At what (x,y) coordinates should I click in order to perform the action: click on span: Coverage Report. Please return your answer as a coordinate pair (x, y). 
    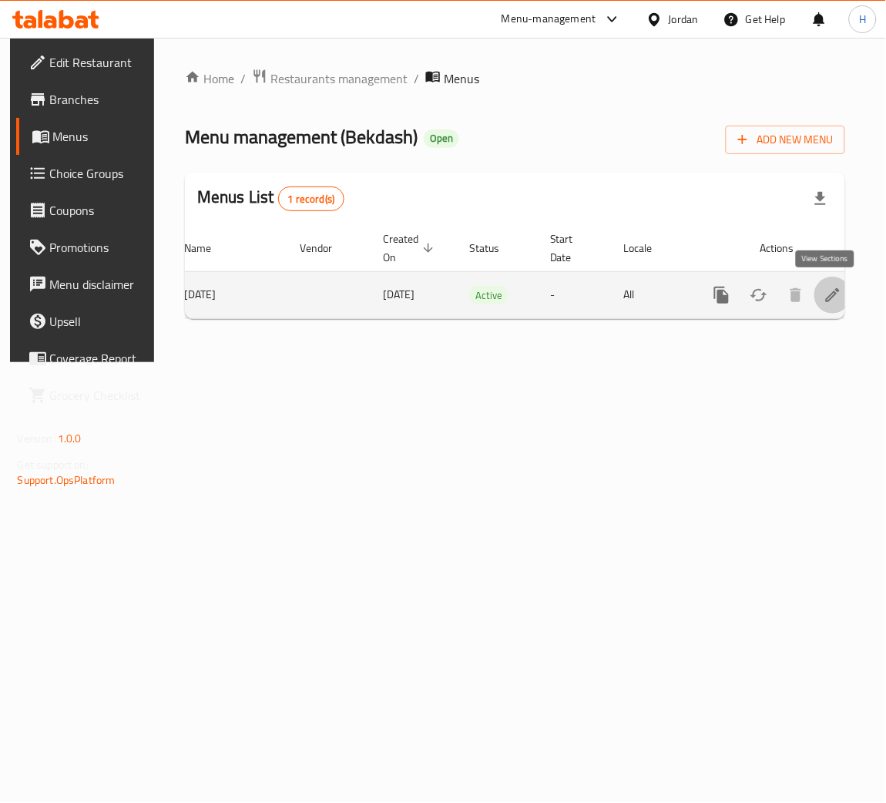
    Looking at the image, I should click on (98, 358).